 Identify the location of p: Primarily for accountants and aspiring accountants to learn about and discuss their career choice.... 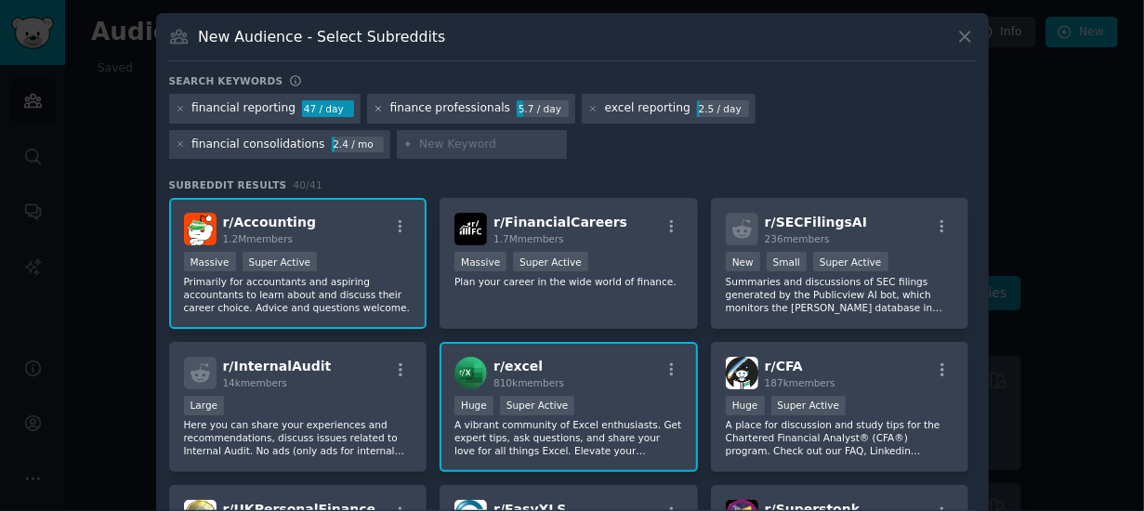
(298, 294).